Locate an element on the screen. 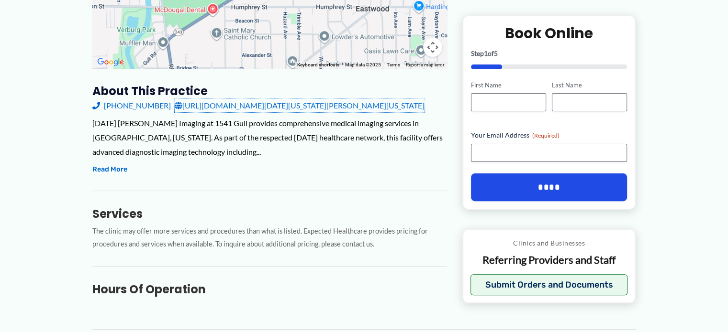 The width and height of the screenshot is (728, 332). button: Map camera controls is located at coordinates (432, 47).